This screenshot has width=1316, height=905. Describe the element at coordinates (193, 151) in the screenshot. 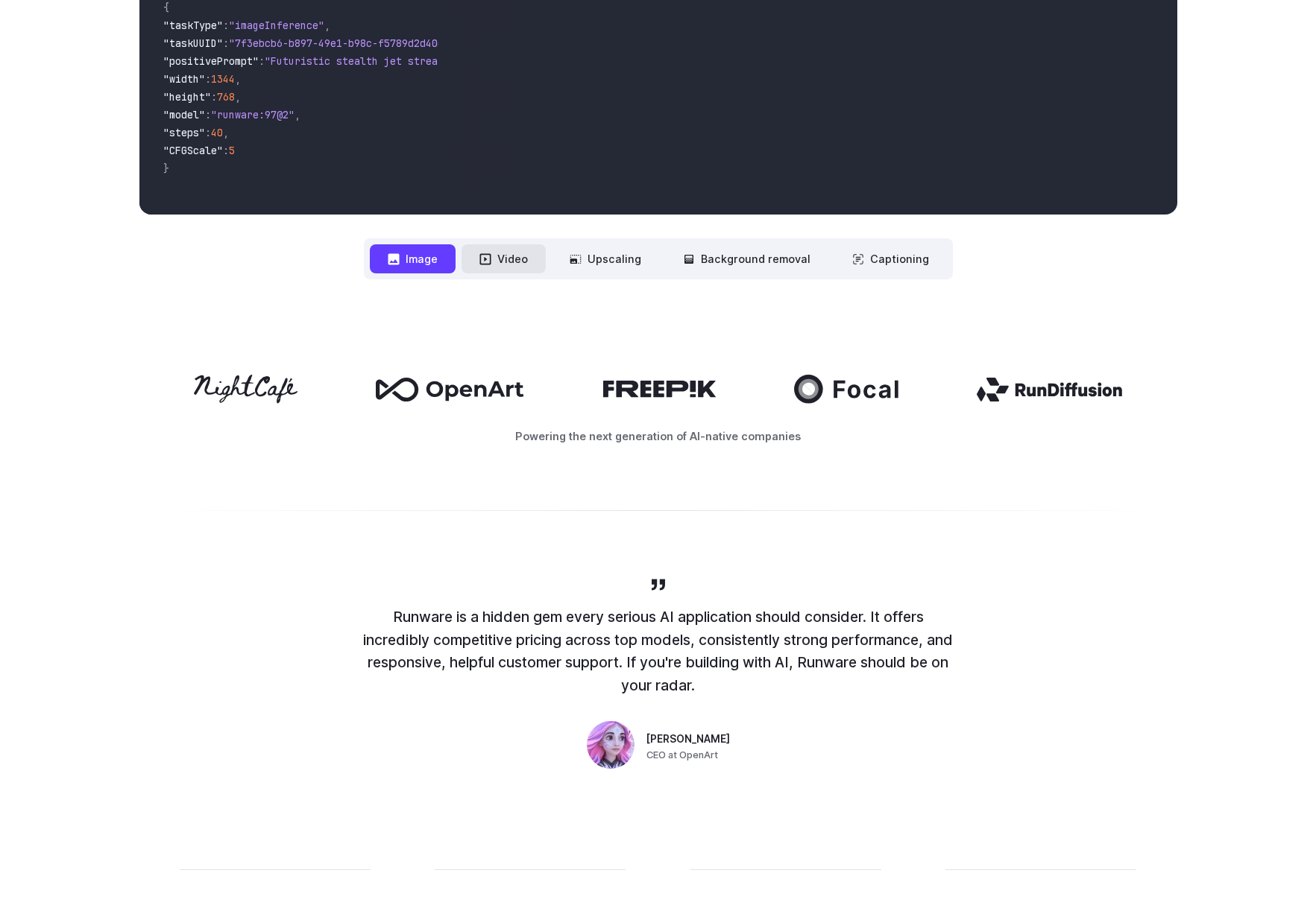

I see `span: "CFGScale"` at that location.